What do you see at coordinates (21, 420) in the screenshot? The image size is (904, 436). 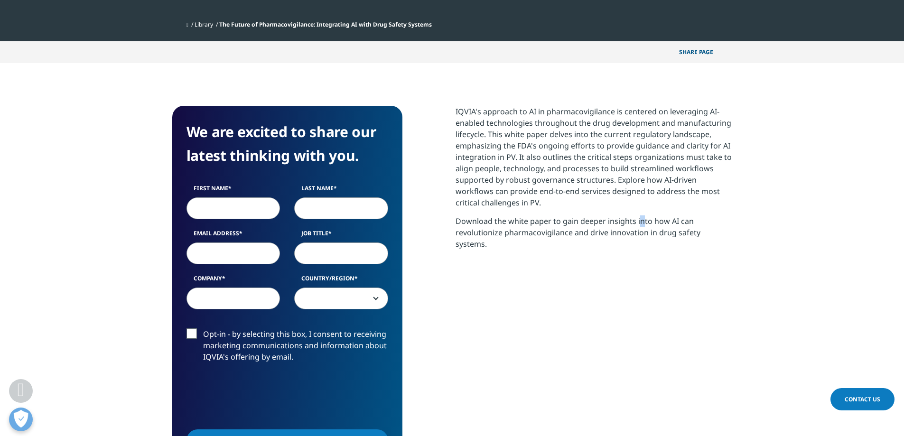 I see `button: Open Preferences` at bounding box center [21, 420].